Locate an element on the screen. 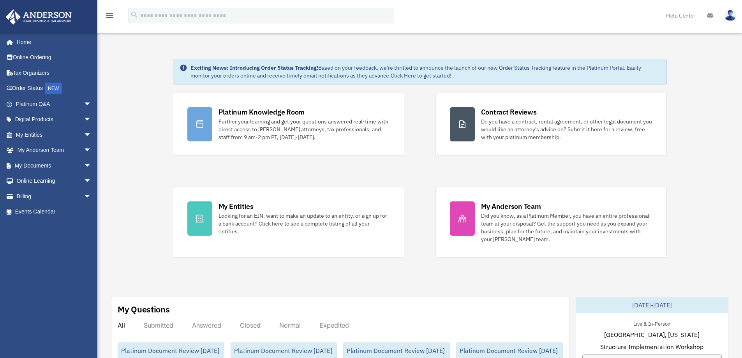 The image size is (742, 358). i: menu is located at coordinates (110, 16).